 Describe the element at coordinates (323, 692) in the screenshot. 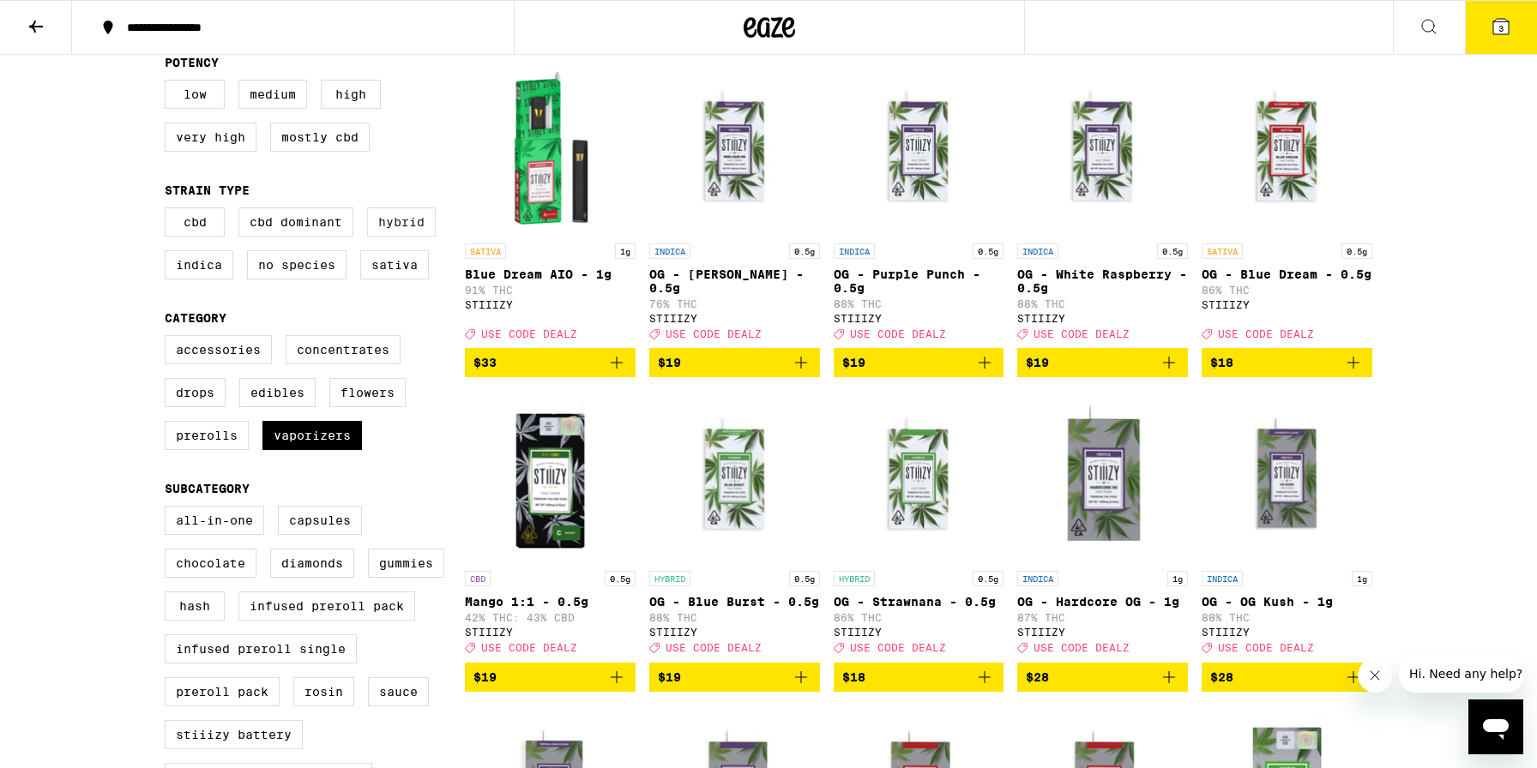

I see `label: Rosin` at that location.